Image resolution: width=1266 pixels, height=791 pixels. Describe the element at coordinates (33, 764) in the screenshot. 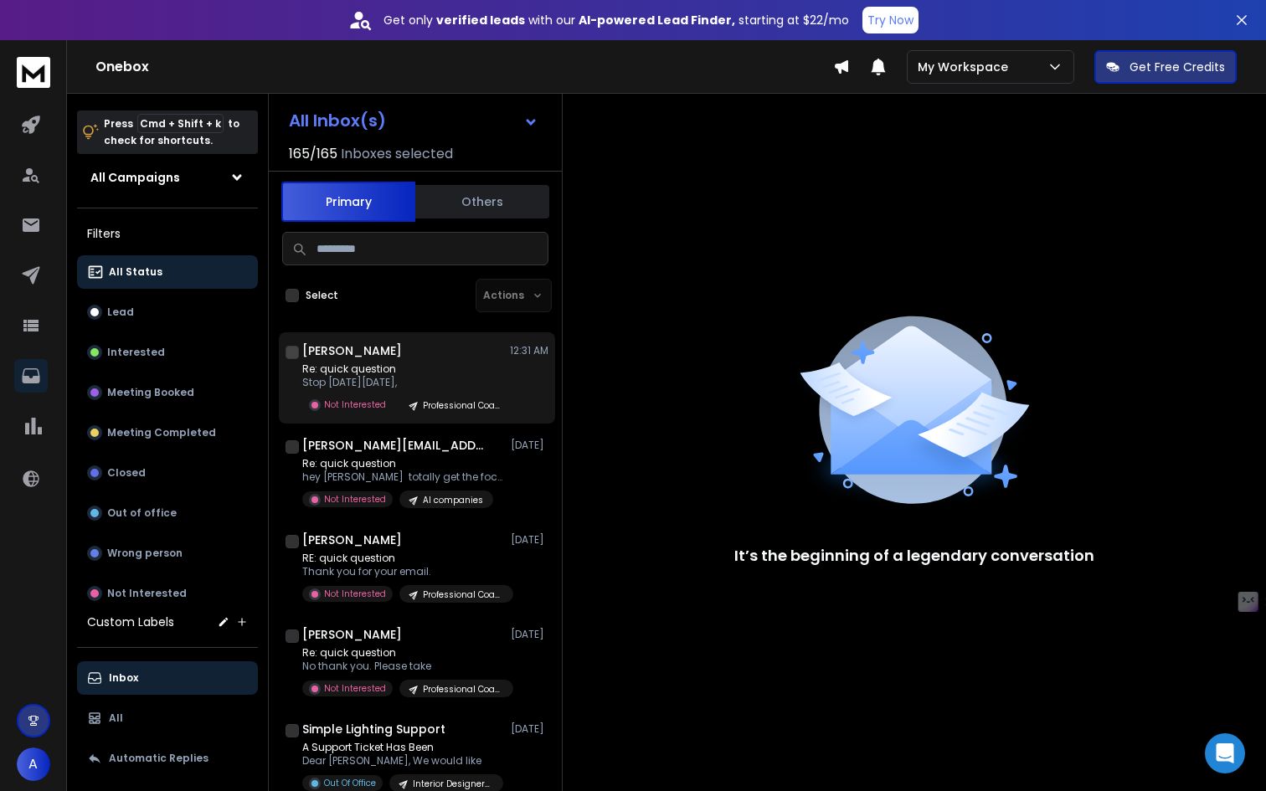

I see `span: A` at that location.